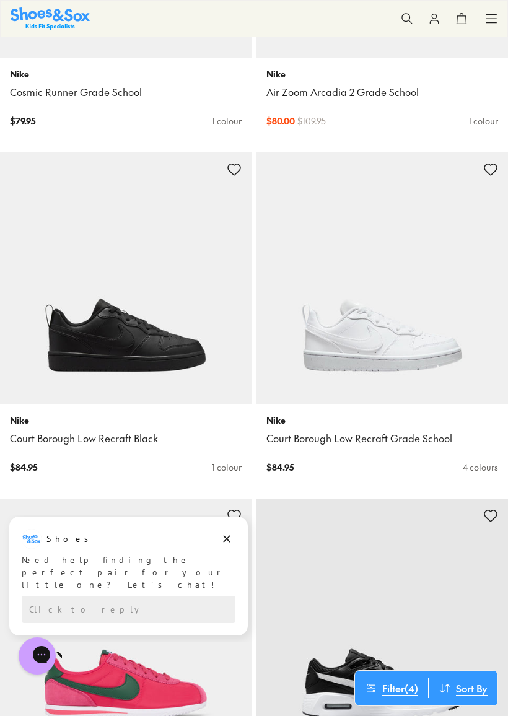  What do you see at coordinates (128, 95) in the screenshot?
I see `div: Reply to the campaigns` at bounding box center [128, 95].